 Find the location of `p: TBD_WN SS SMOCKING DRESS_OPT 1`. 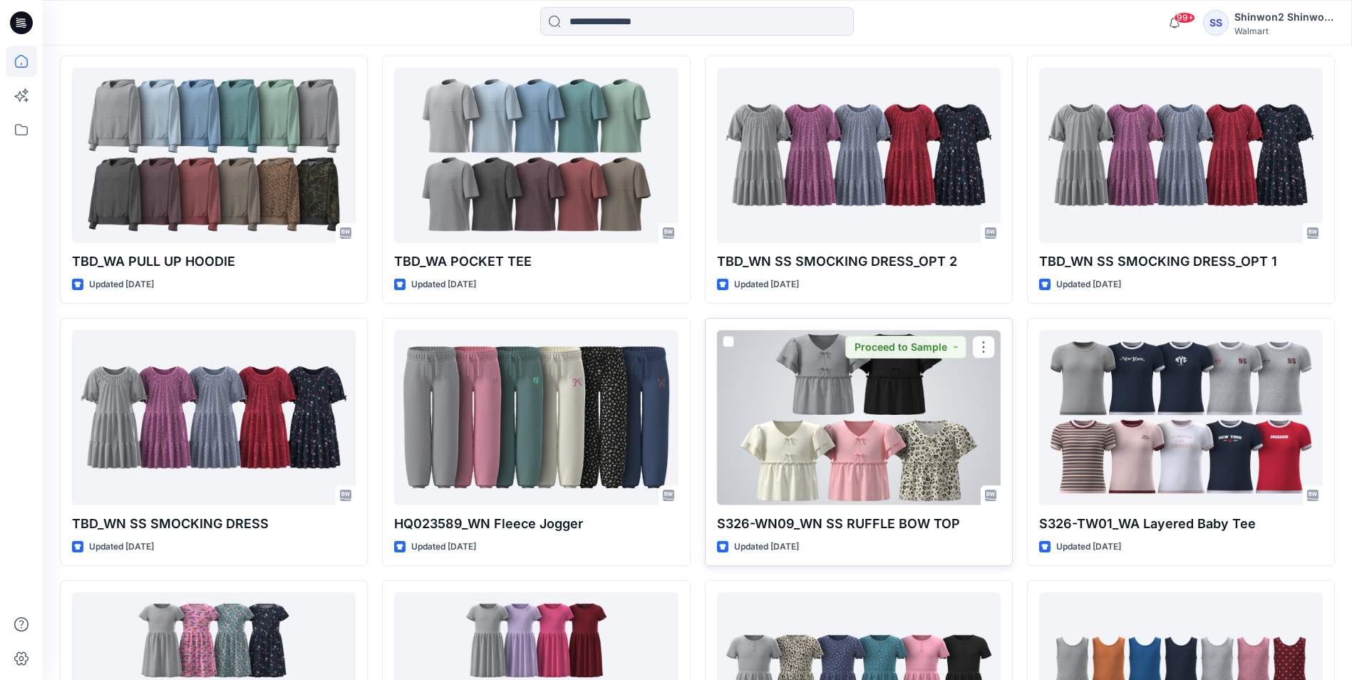

p: TBD_WN SS SMOCKING DRESS_OPT 1 is located at coordinates (1181, 262).